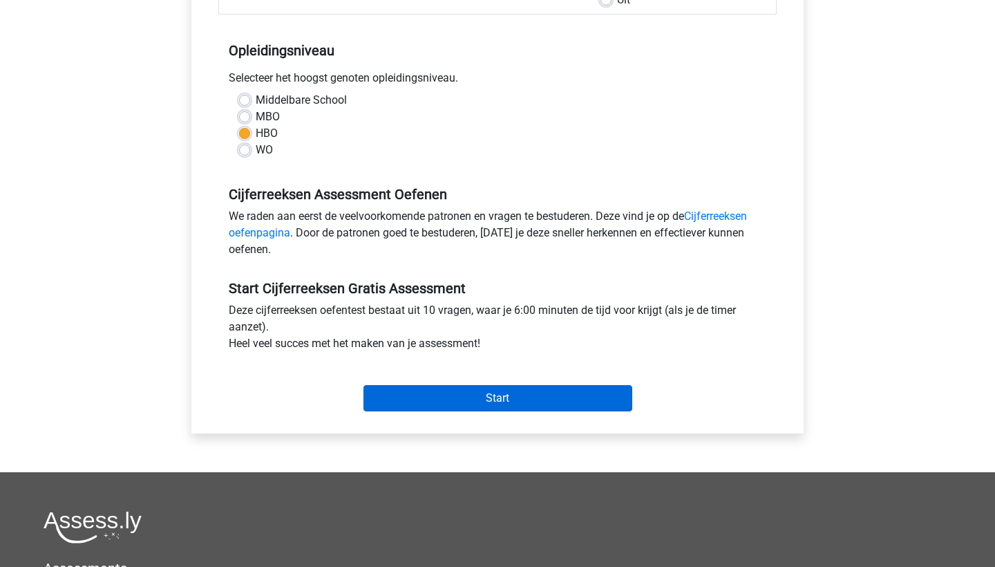 Image resolution: width=995 pixels, height=567 pixels. Describe the element at coordinates (301, 100) in the screenshot. I see `label: Middelbare School` at that location.